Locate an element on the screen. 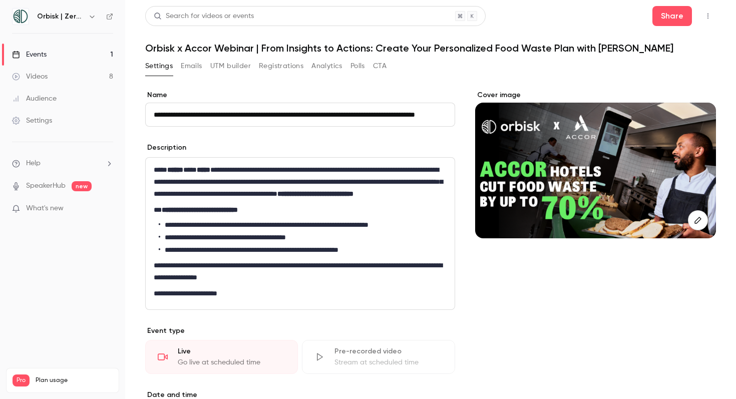  div: Search for videos or events is located at coordinates (204, 16).